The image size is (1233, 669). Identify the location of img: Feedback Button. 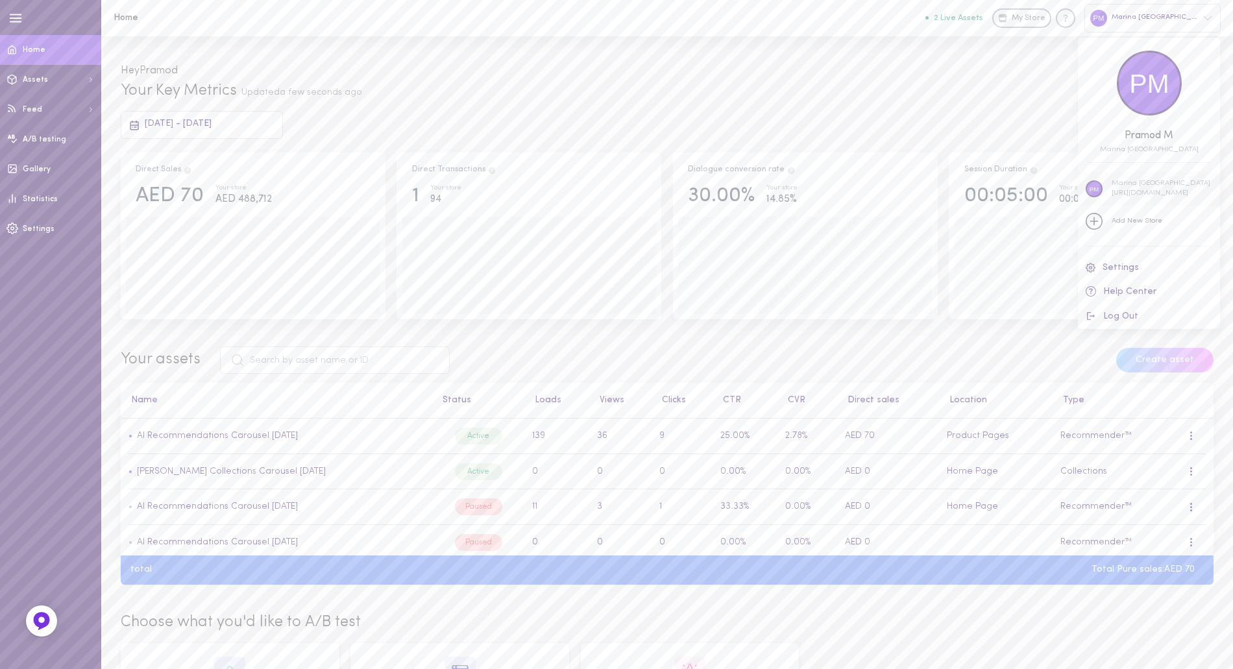
(42, 621).